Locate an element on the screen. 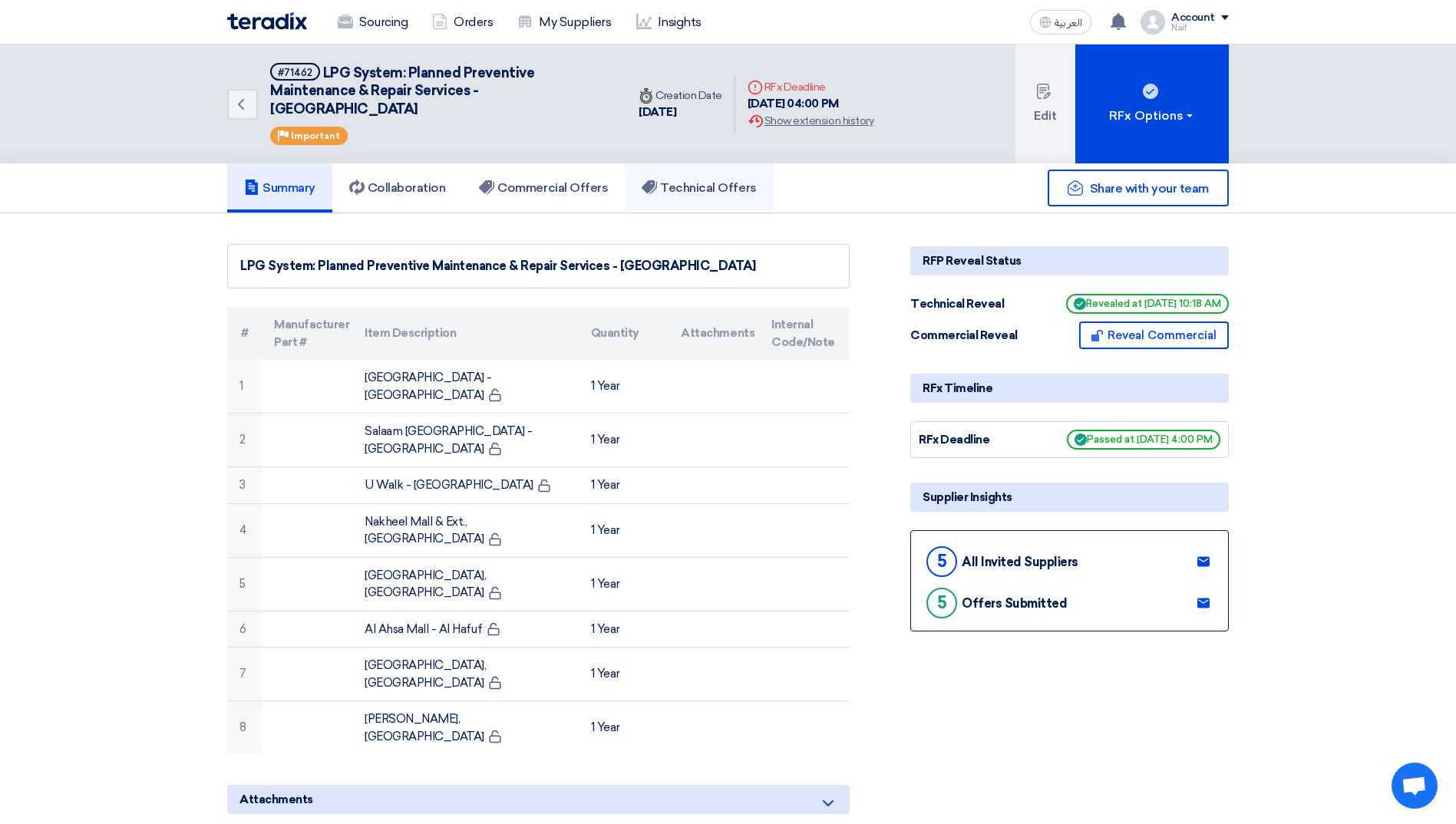 The width and height of the screenshot is (1456, 824). th: Item Description is located at coordinates (465, 333).